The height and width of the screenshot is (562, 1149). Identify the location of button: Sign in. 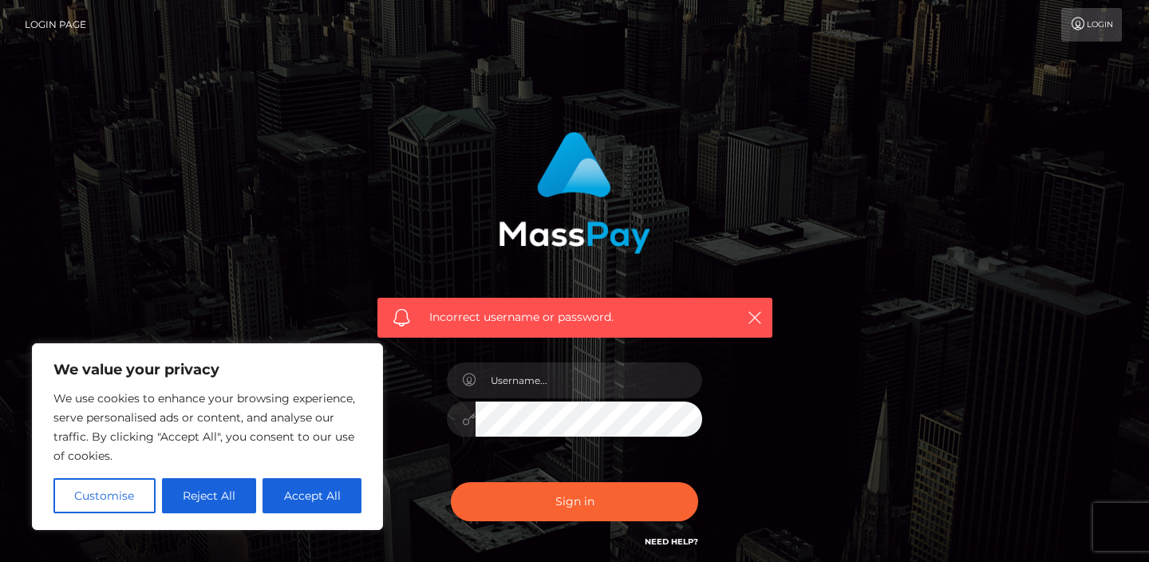
(574, 501).